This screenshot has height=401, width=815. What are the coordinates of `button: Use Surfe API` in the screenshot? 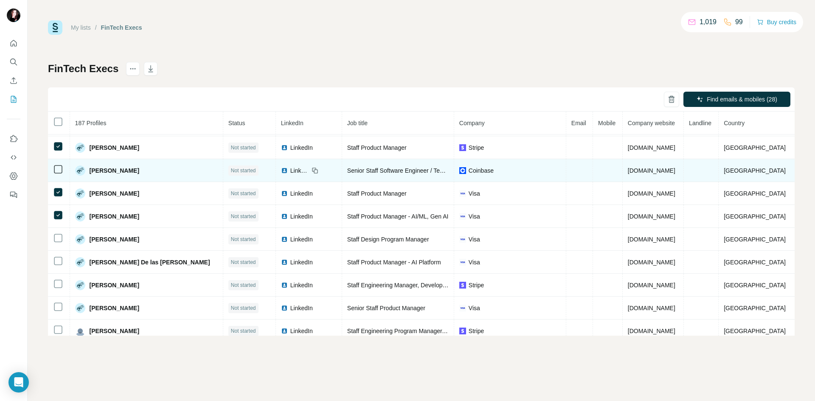 It's located at (14, 157).